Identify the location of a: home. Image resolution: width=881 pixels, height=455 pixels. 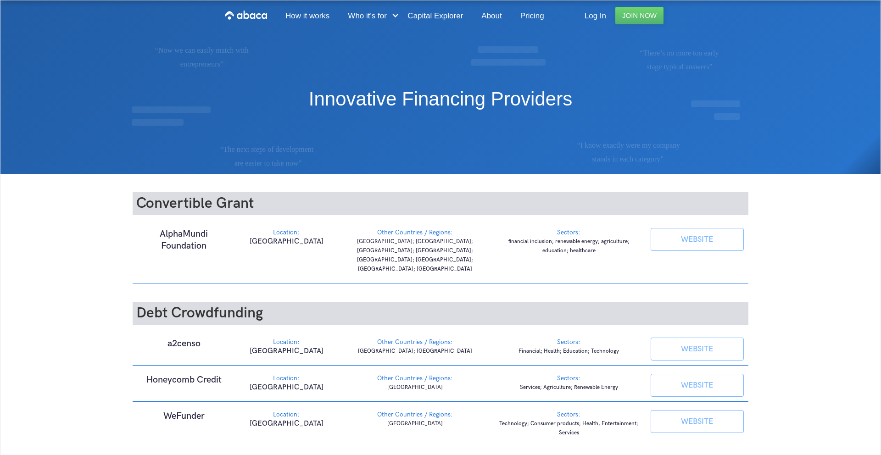
(246, 16).